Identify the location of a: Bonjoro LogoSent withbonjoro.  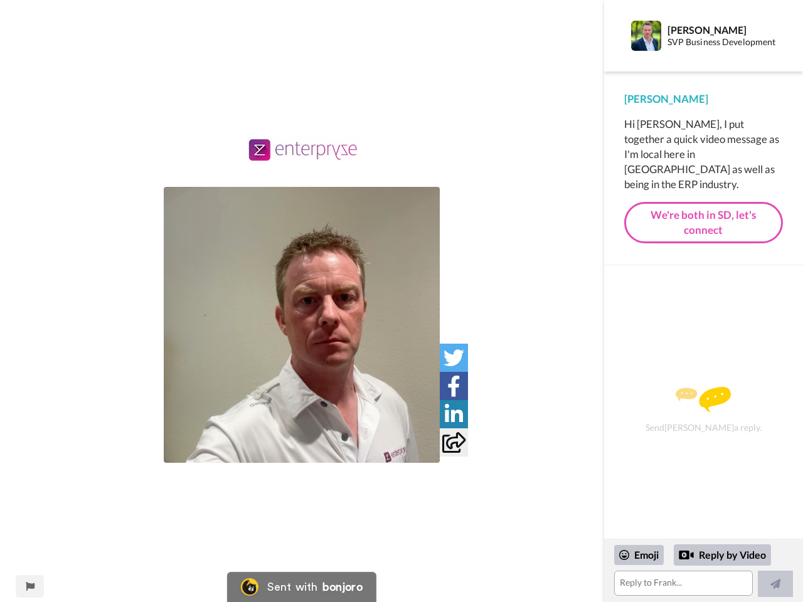
(302, 587).